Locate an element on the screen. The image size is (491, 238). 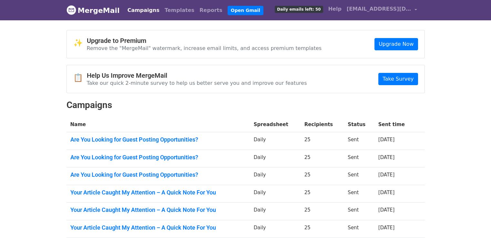
h2: Campaigns is located at coordinates (246, 105).